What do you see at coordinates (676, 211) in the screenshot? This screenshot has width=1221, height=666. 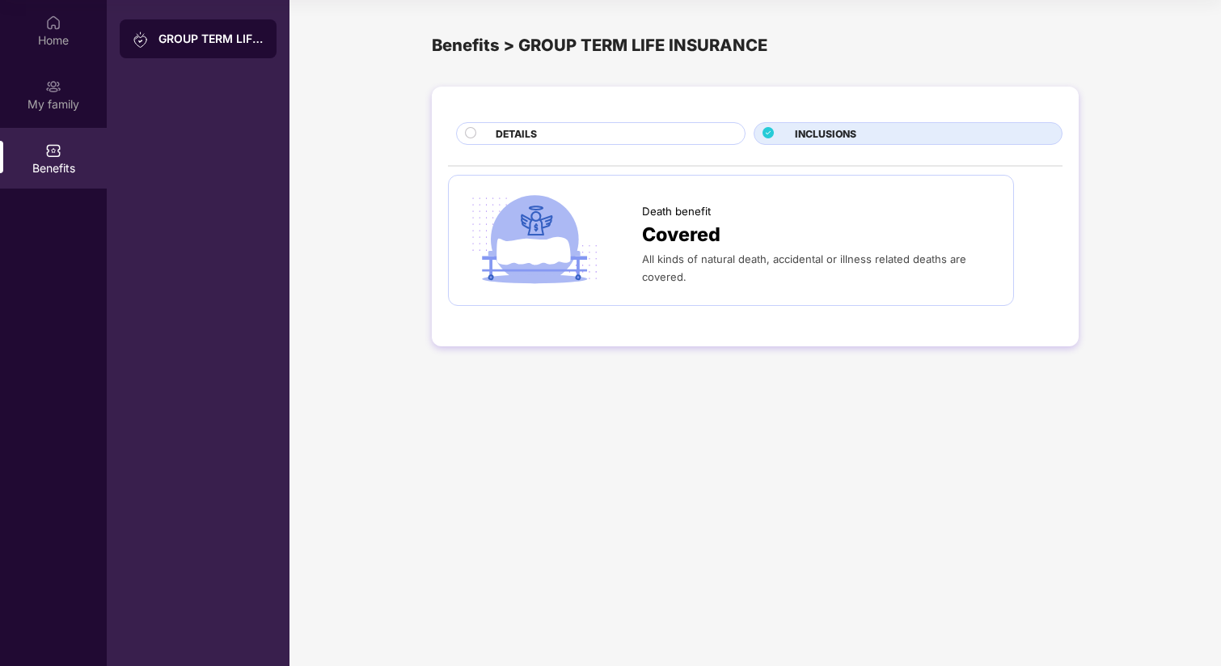 I see `span: Death benefit` at bounding box center [676, 211].